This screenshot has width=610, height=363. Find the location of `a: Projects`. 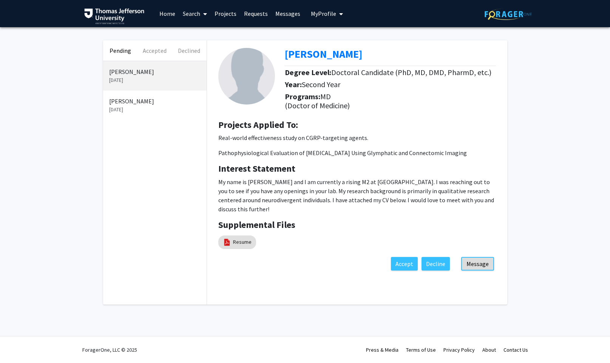

a: Projects is located at coordinates (225, 14).